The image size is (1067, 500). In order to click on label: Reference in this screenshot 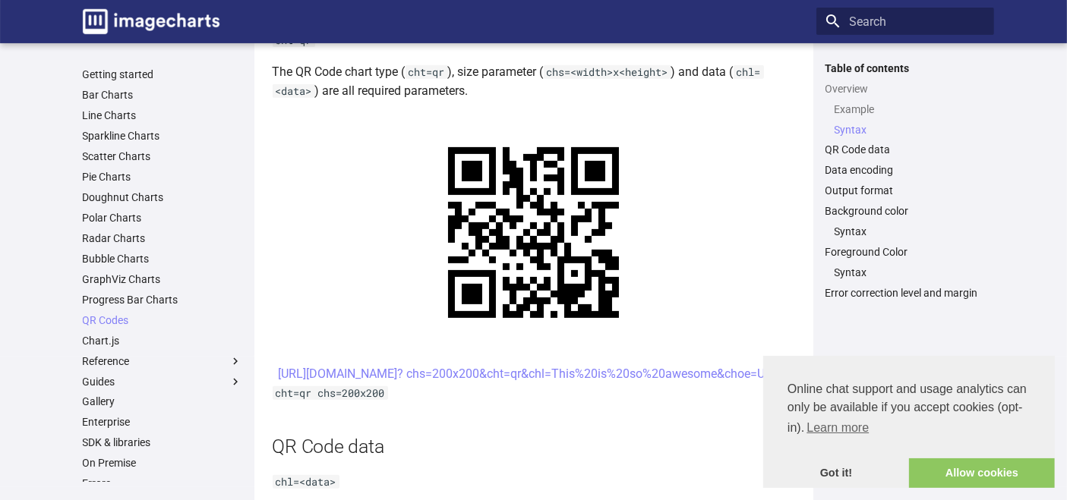, I will do `click(162, 361)`.